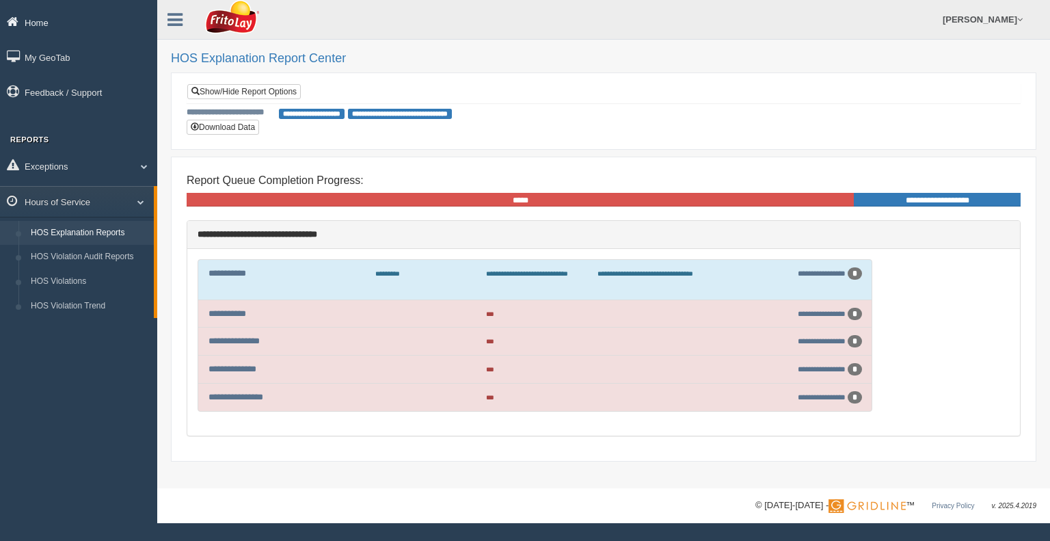 This screenshot has width=1050, height=541. What do you see at coordinates (89, 257) in the screenshot?
I see `a: HOS Violation Audit Reports` at bounding box center [89, 257].